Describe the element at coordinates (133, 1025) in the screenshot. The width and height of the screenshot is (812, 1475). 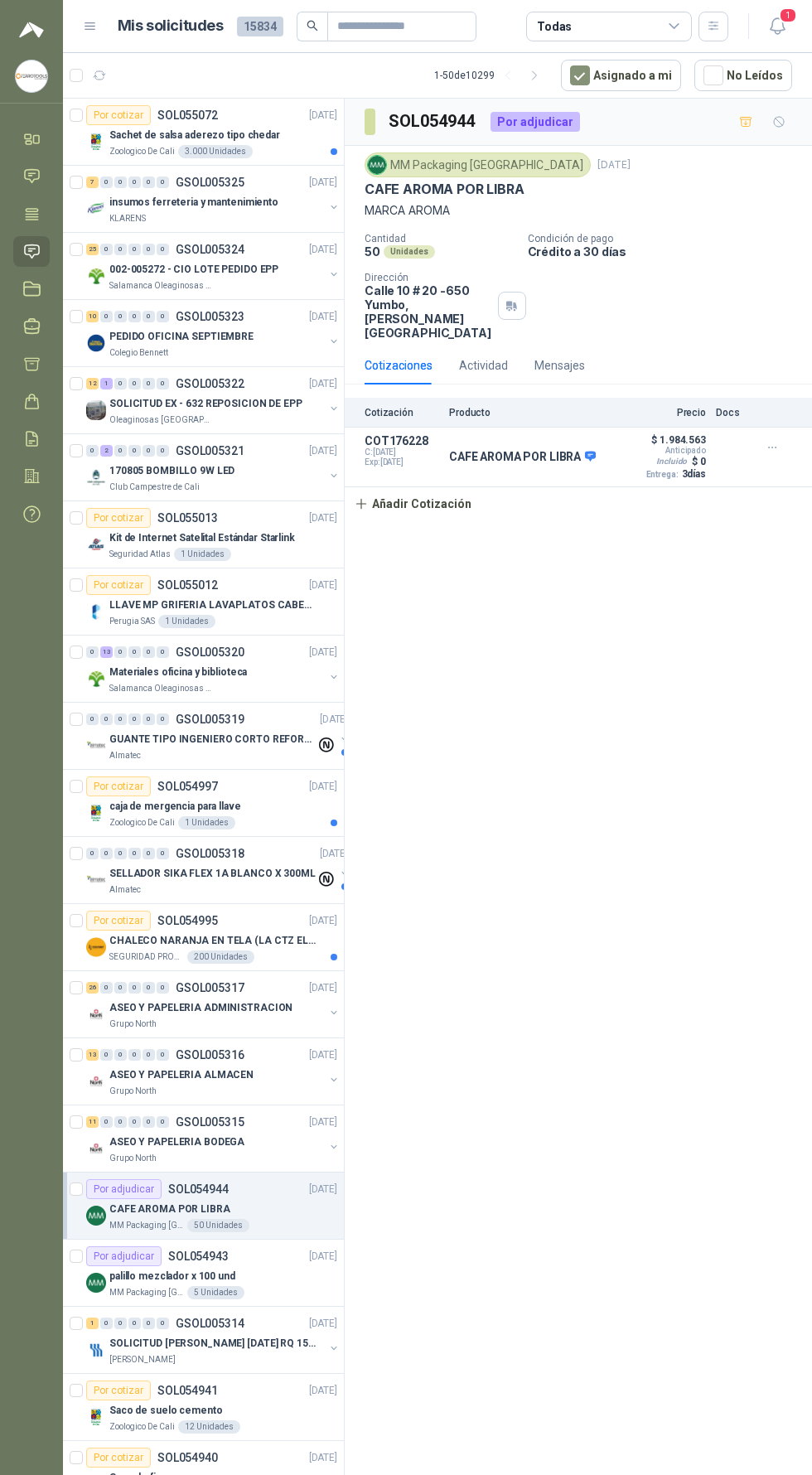
I see `p: Grupo North` at that location.